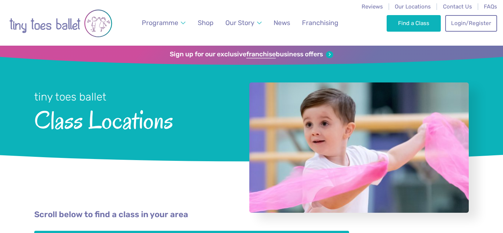  What do you see at coordinates (251, 54) in the screenshot?
I see `a: Sign up for our exclusivefranchisebusiness offers` at bounding box center [251, 54].